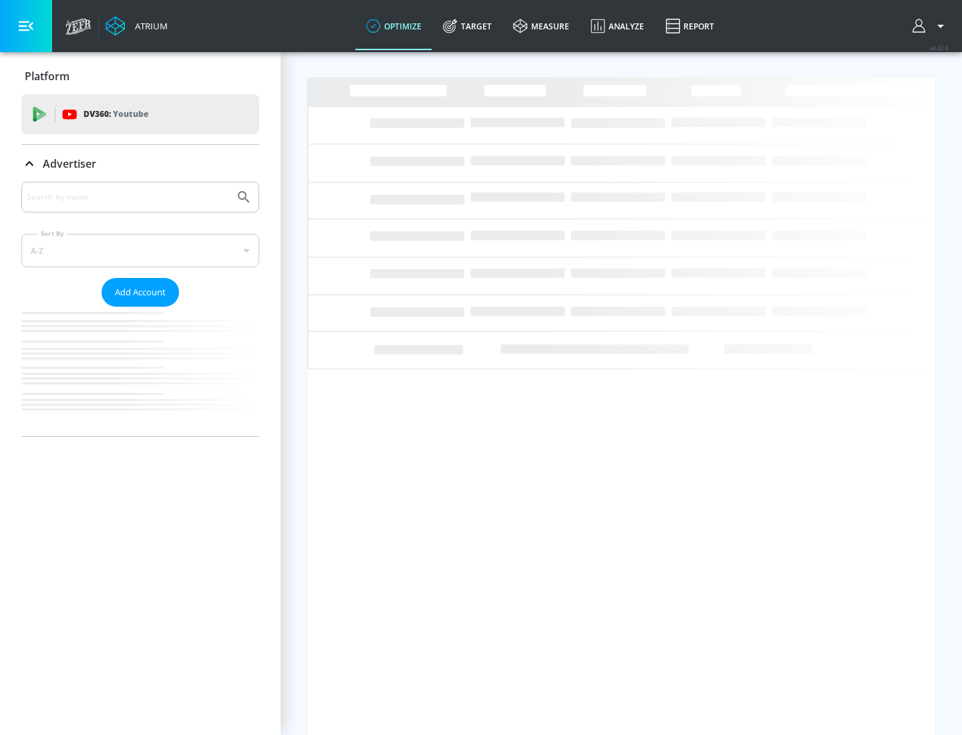 This screenshot has height=735, width=962. What do you see at coordinates (128, 197) in the screenshot?
I see `input: Search by name` at bounding box center [128, 197].